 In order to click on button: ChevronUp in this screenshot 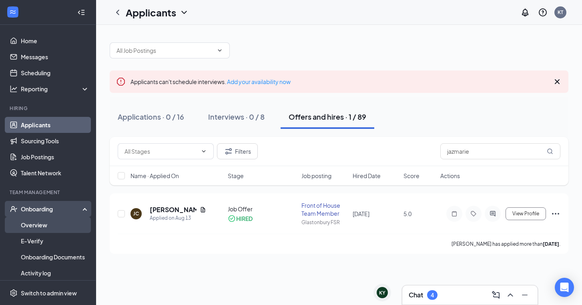, I will do `click(510, 295)`.